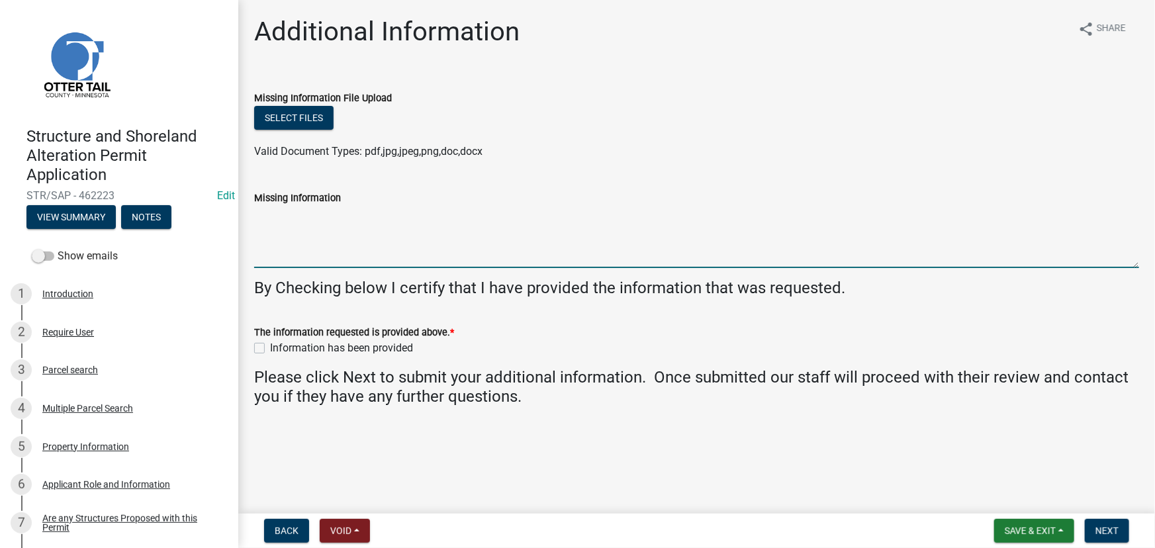  Describe the element at coordinates (323, 99) in the screenshot. I see `label: Missing Information File Upload` at that location.